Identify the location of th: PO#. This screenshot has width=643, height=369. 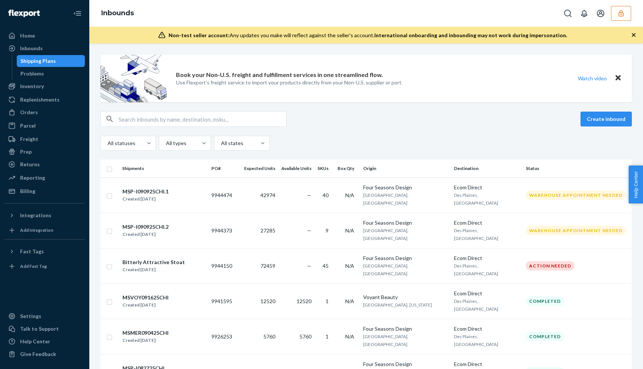
(225, 169).